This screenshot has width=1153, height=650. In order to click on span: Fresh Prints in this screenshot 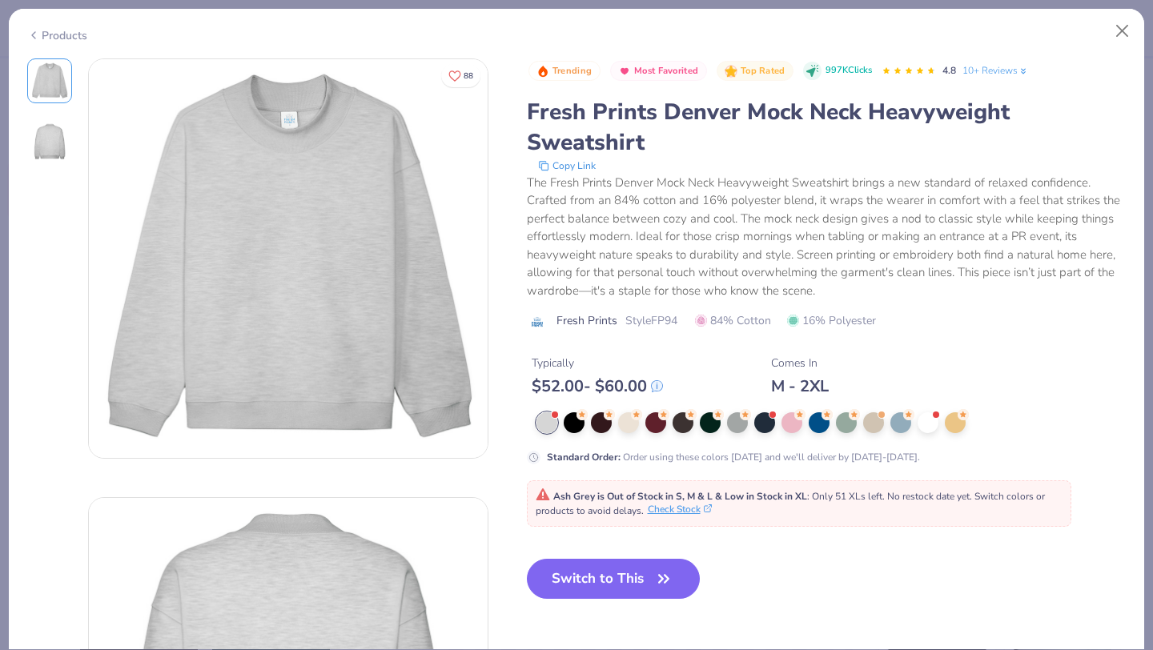, I will do `click(587, 320)`.